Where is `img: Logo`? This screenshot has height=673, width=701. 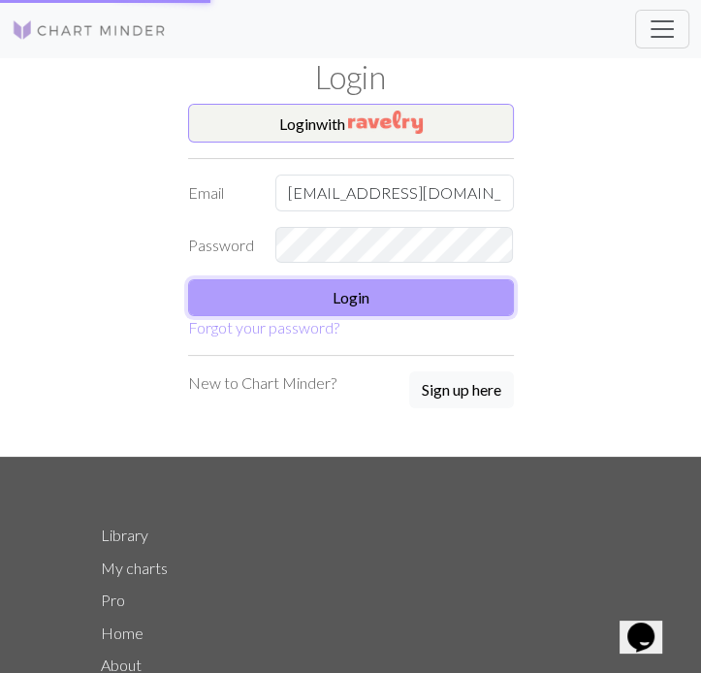 img: Logo is located at coordinates (89, 30).